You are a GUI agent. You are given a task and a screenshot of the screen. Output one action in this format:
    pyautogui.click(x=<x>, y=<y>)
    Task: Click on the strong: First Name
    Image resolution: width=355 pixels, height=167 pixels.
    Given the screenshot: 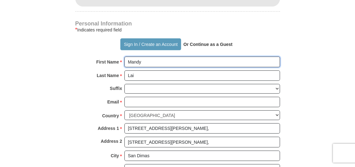 What is the action you would take?
    pyautogui.click(x=108, y=62)
    